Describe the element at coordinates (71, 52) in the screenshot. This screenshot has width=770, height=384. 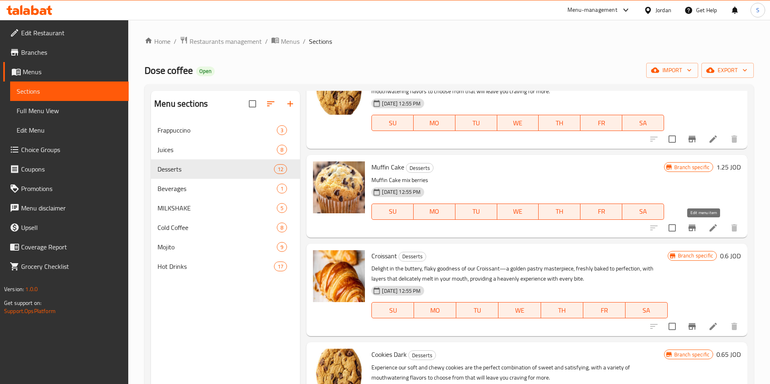
I see `span: Branches` at that location.